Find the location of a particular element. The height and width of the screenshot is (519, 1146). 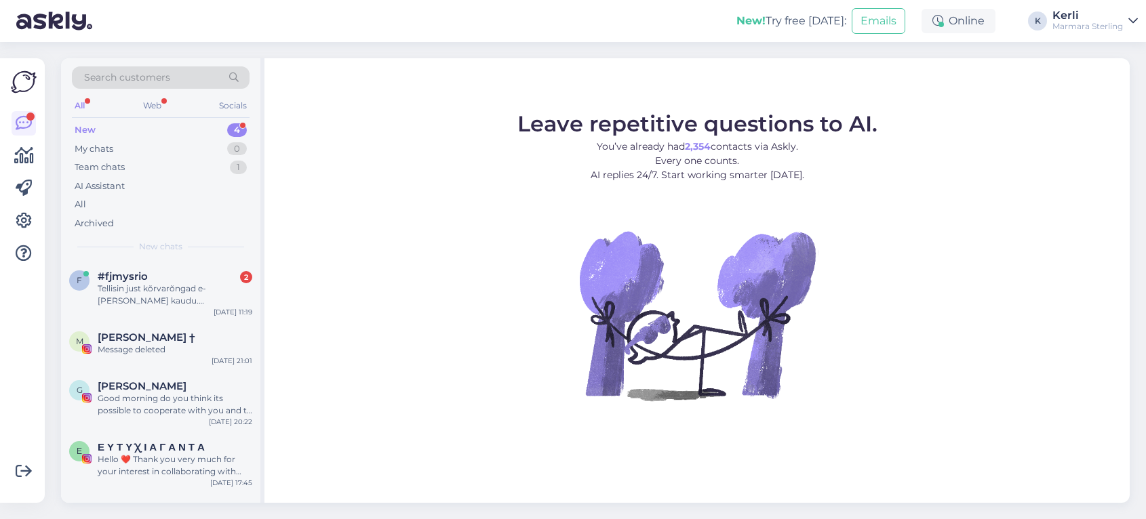

div: 1 is located at coordinates (238, 167).